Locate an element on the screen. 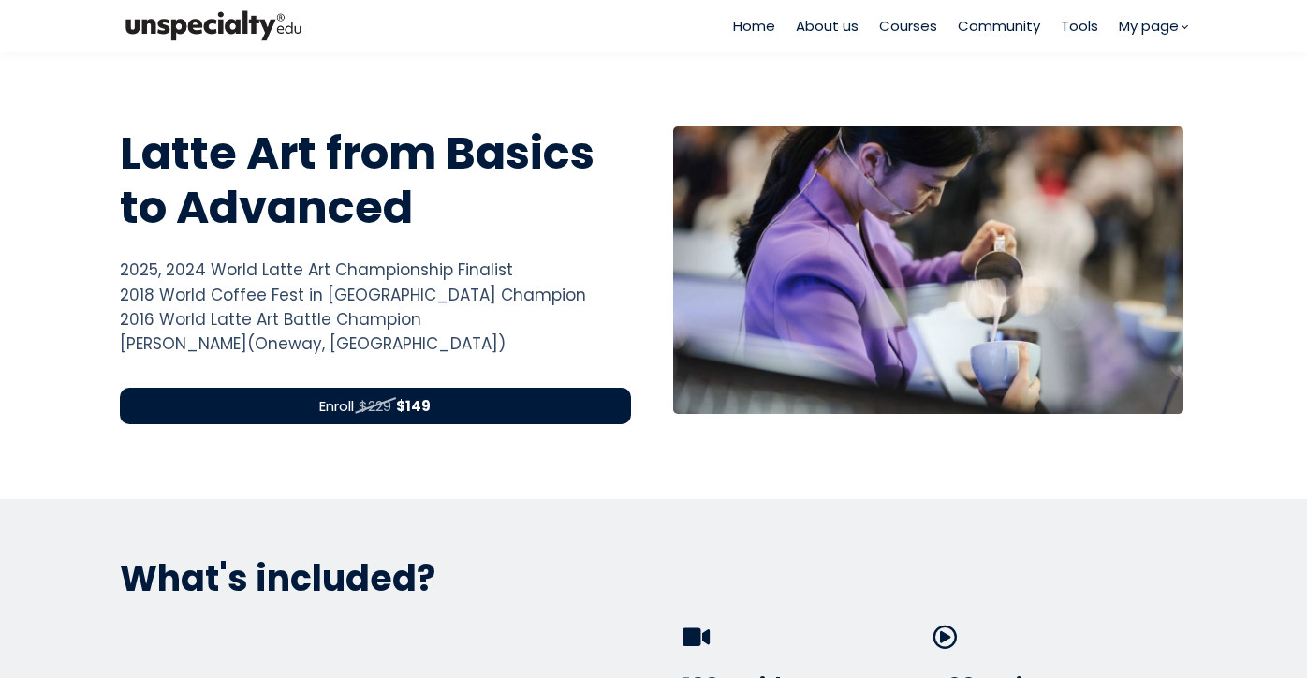  span: Community is located at coordinates (999, 25).